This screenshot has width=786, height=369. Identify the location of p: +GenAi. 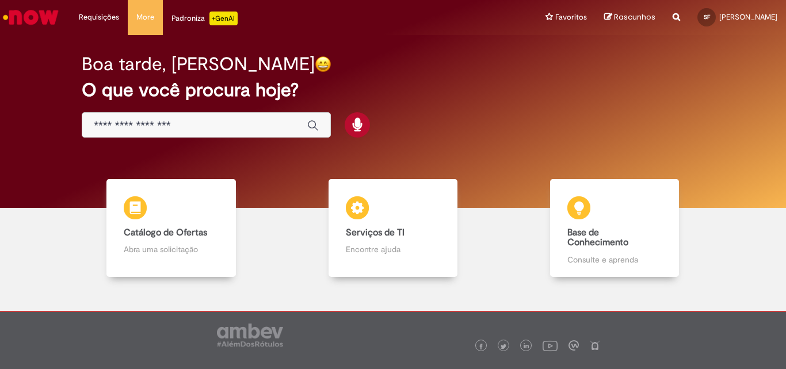
(223, 18).